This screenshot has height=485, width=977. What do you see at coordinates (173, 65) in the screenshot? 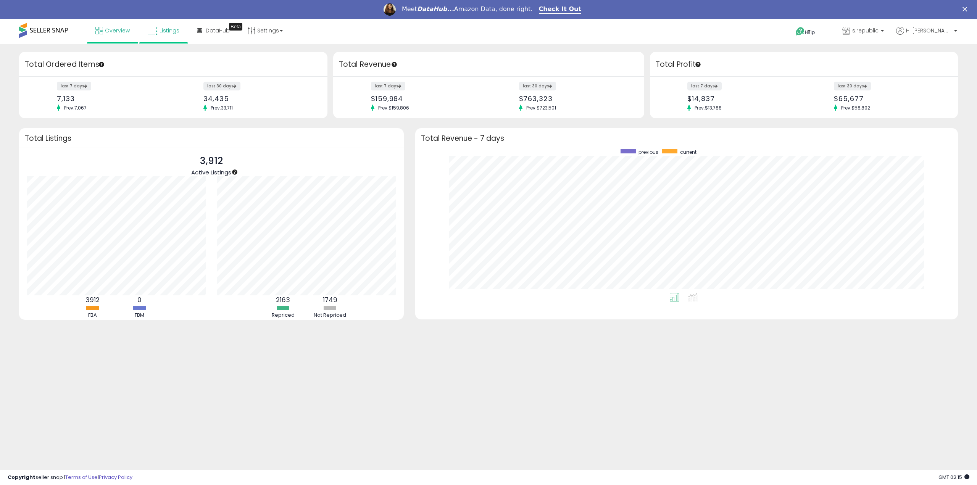
I see `h3: Total Ordered Items` at bounding box center [173, 65].